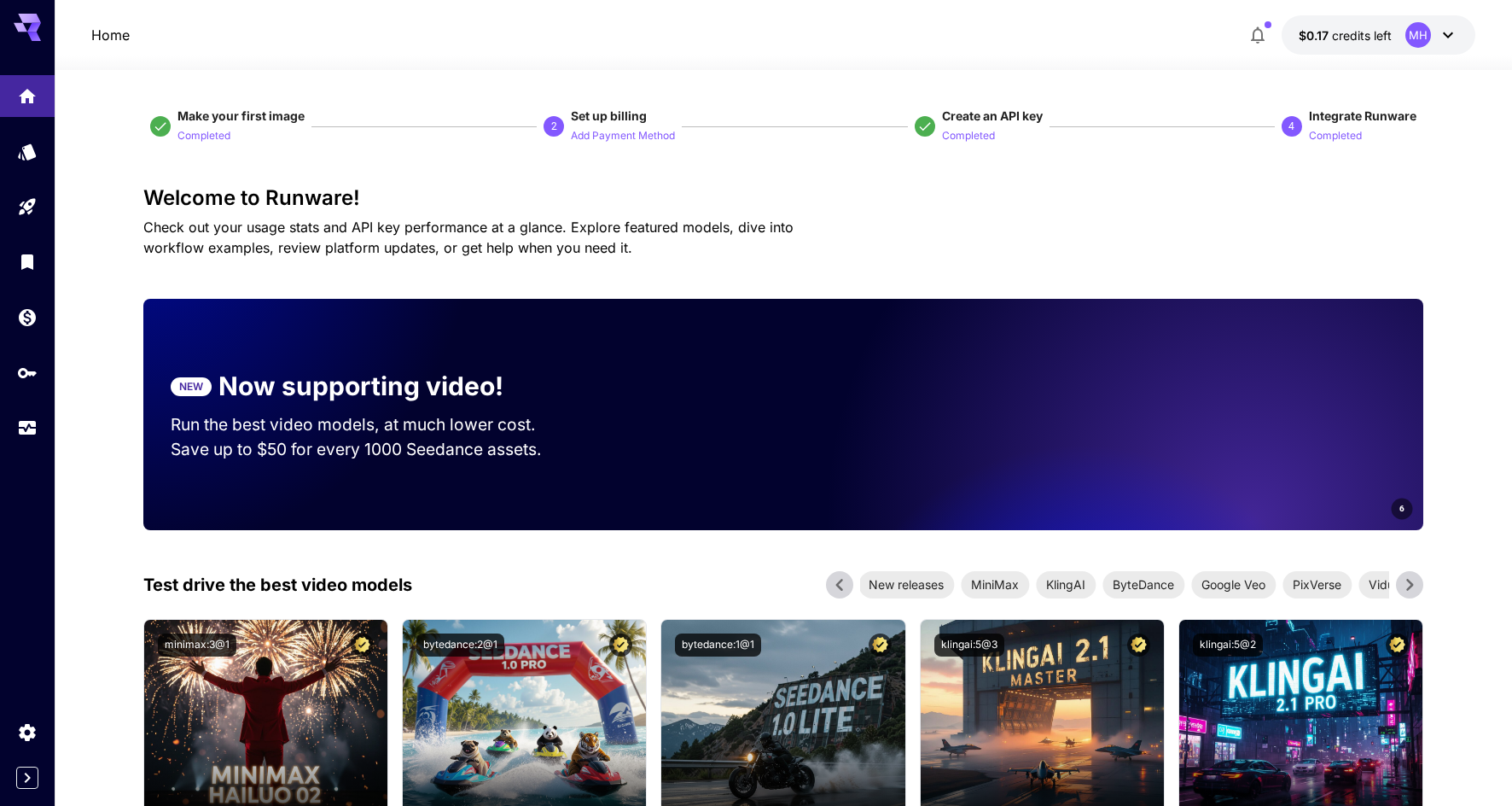  What do you see at coordinates (27, 91) in the screenshot?
I see `div: Home` at bounding box center [27, 91].